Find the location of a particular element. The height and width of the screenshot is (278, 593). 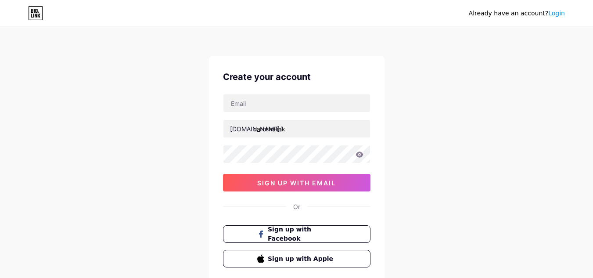

input: Email is located at coordinates (297, 103).